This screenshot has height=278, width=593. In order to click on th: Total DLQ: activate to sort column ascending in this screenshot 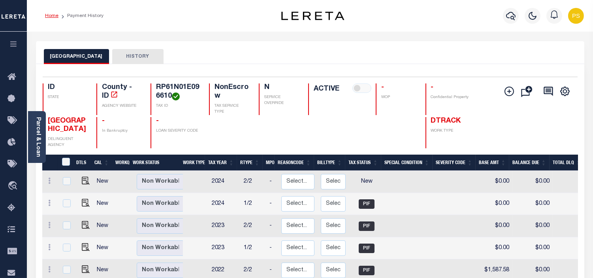, I will do `click(567, 162)`.